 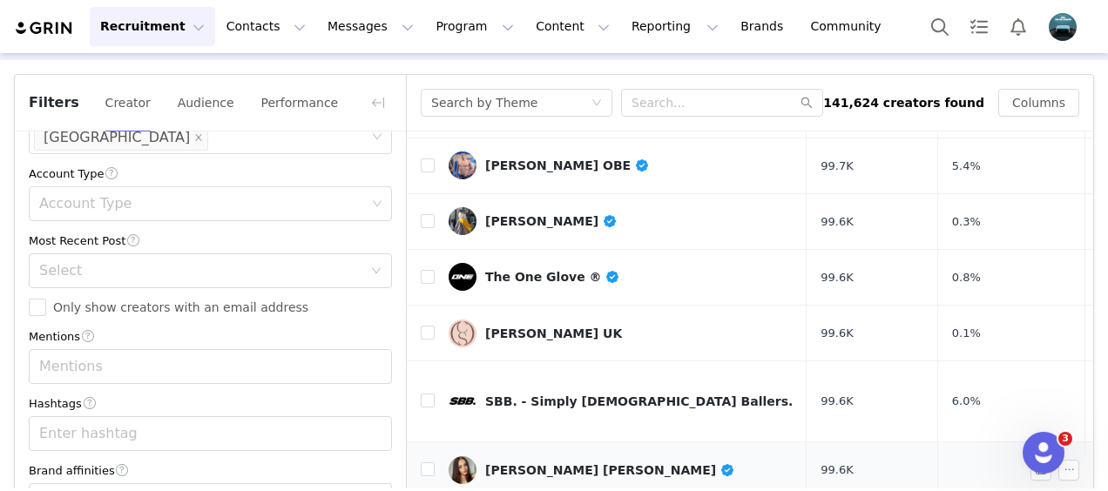 What do you see at coordinates (966, 278) in the screenshot?
I see `span: 0.8%` at bounding box center [966, 278].